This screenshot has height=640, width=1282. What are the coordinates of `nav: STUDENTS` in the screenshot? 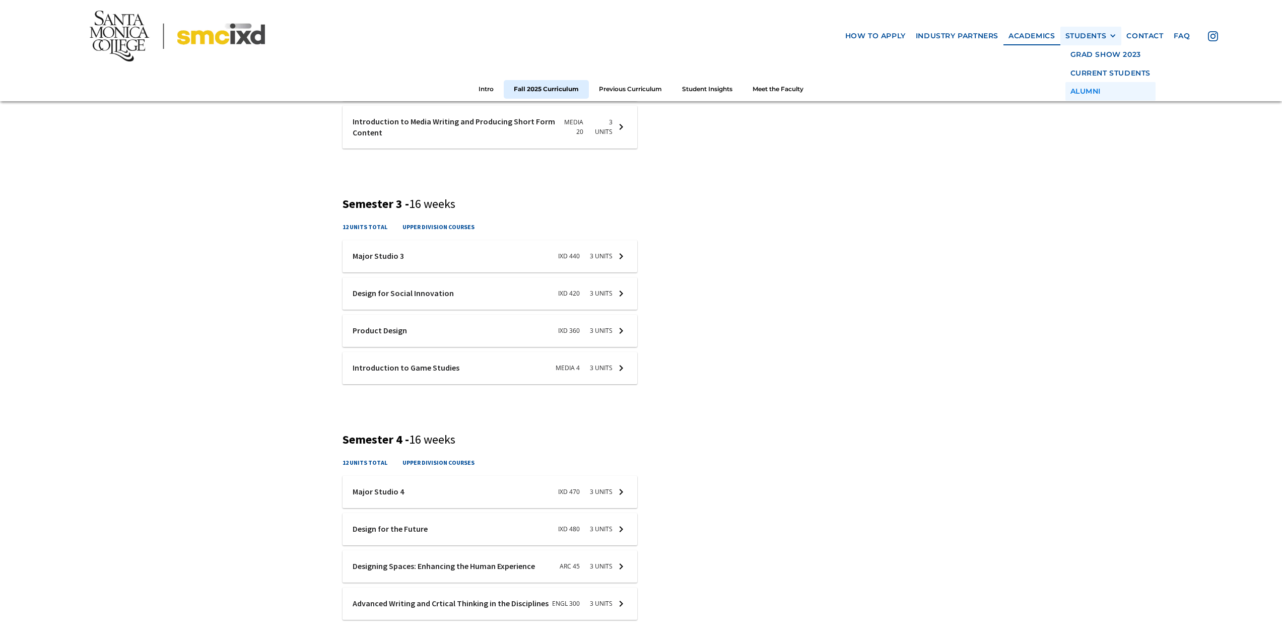 It's located at (1111, 73).